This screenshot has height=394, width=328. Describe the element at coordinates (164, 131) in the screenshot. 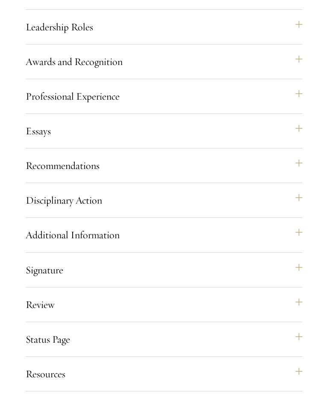

I see `button: Essays` at that location.